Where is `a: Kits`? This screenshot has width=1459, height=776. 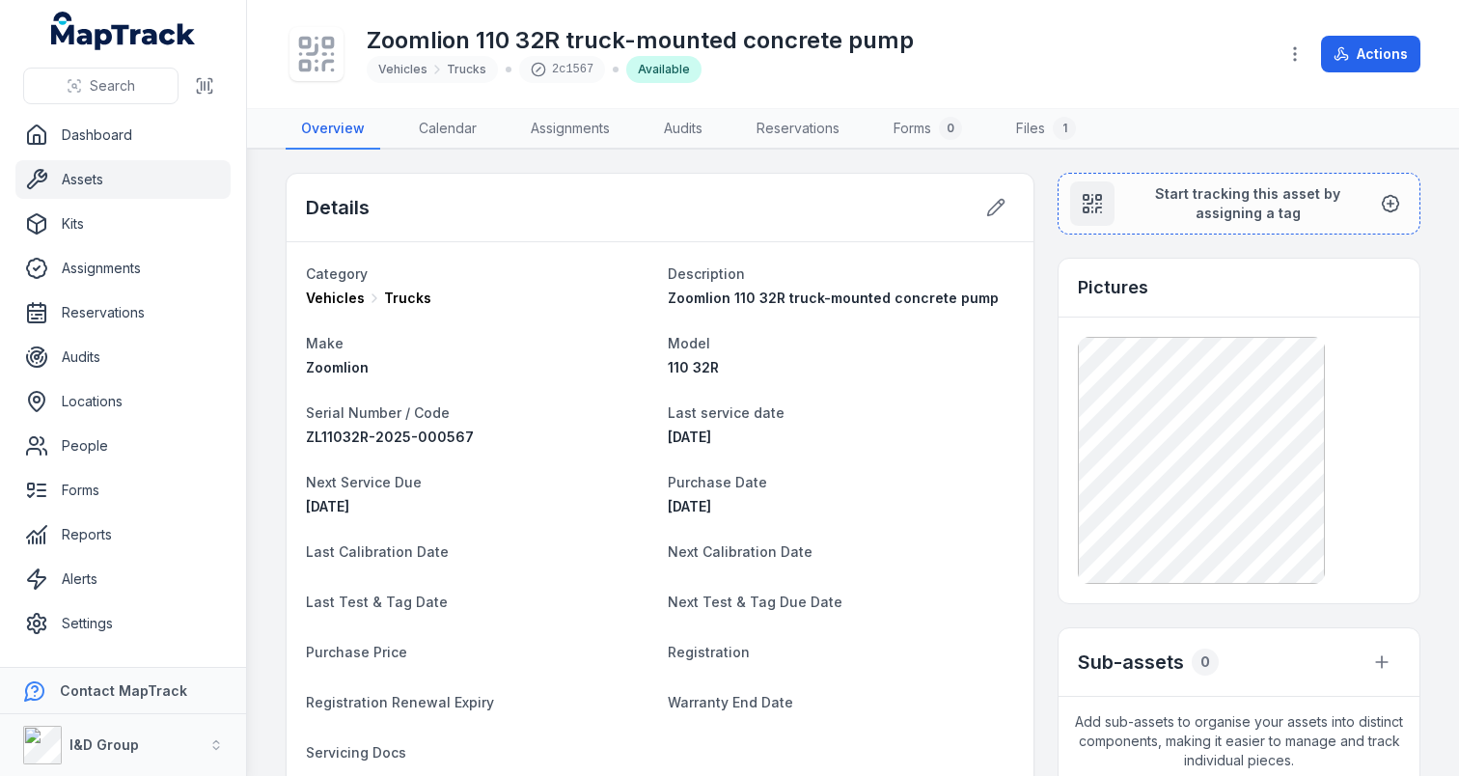
a: Kits is located at coordinates (123, 224).